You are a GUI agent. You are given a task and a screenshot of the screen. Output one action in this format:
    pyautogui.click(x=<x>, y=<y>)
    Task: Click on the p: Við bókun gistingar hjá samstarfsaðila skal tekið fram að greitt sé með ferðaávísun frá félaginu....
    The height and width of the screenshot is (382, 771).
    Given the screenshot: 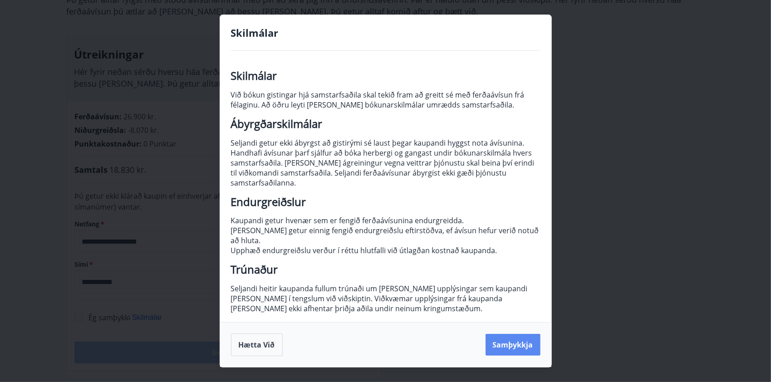 What is the action you would take?
    pyautogui.click(x=385, y=100)
    